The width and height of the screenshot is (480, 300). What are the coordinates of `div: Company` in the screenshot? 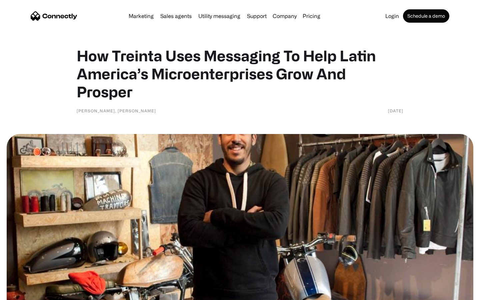 It's located at (285, 16).